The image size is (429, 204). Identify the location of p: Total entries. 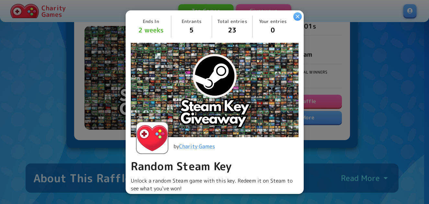
(232, 21).